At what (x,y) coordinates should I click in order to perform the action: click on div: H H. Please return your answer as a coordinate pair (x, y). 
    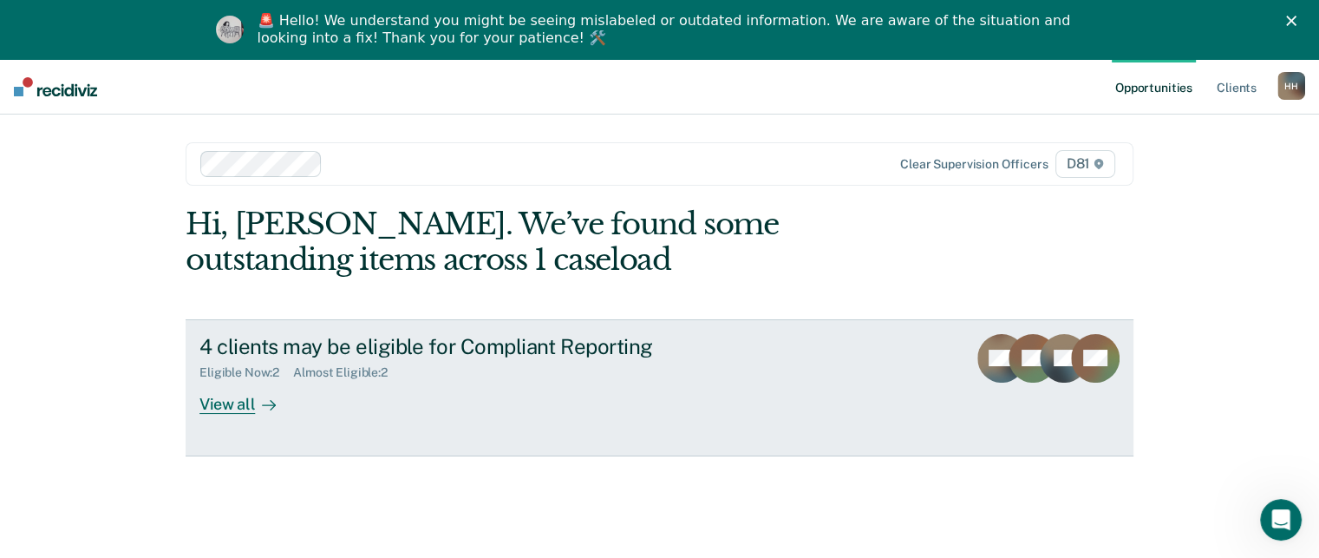
    Looking at the image, I should click on (1292, 86).